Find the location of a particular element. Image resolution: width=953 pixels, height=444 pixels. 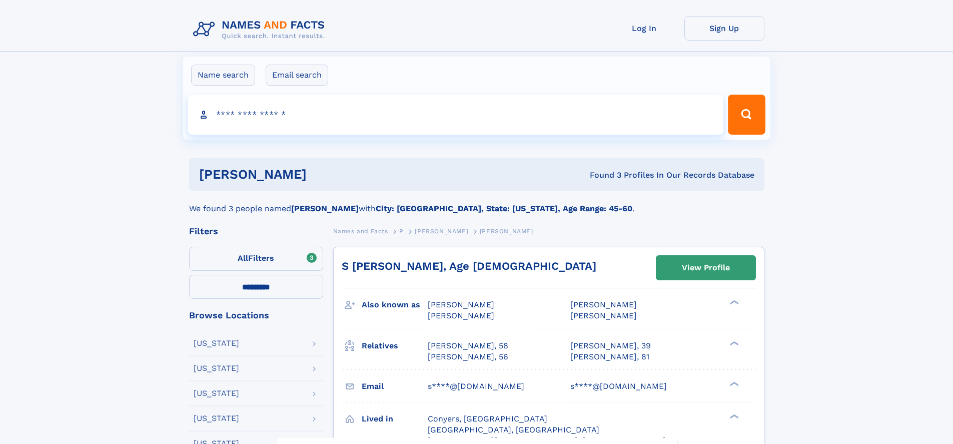

div: View Profile is located at coordinates (706, 268).